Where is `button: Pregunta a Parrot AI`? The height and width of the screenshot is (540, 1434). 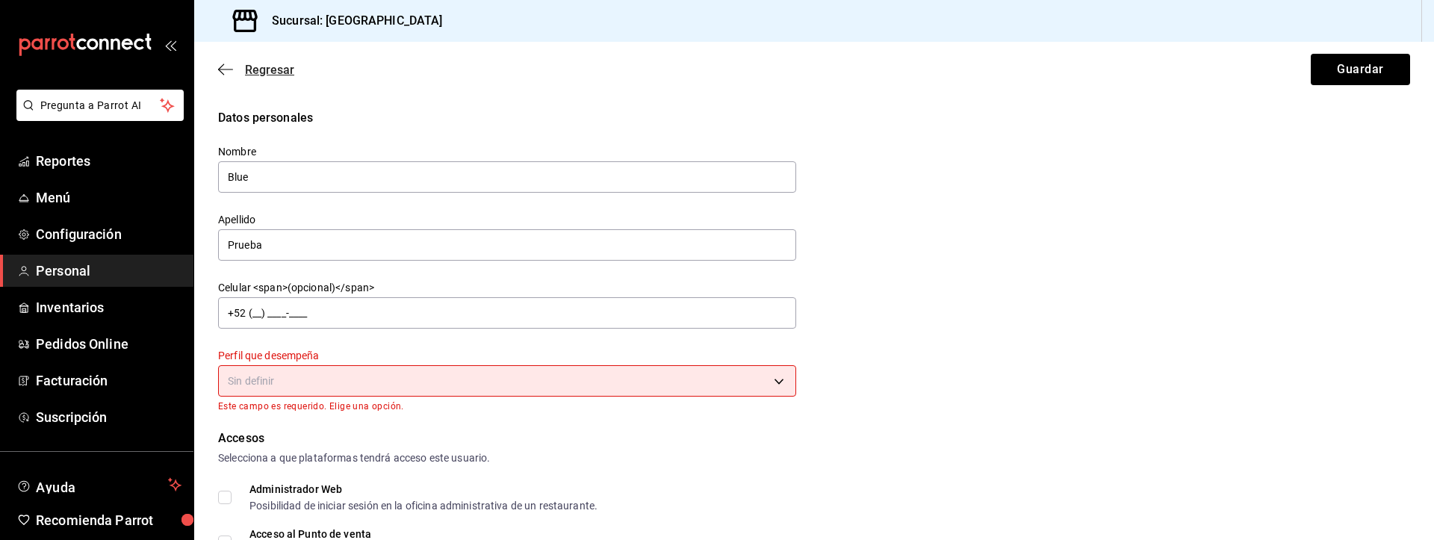 button: Pregunta a Parrot AI is located at coordinates (100, 105).